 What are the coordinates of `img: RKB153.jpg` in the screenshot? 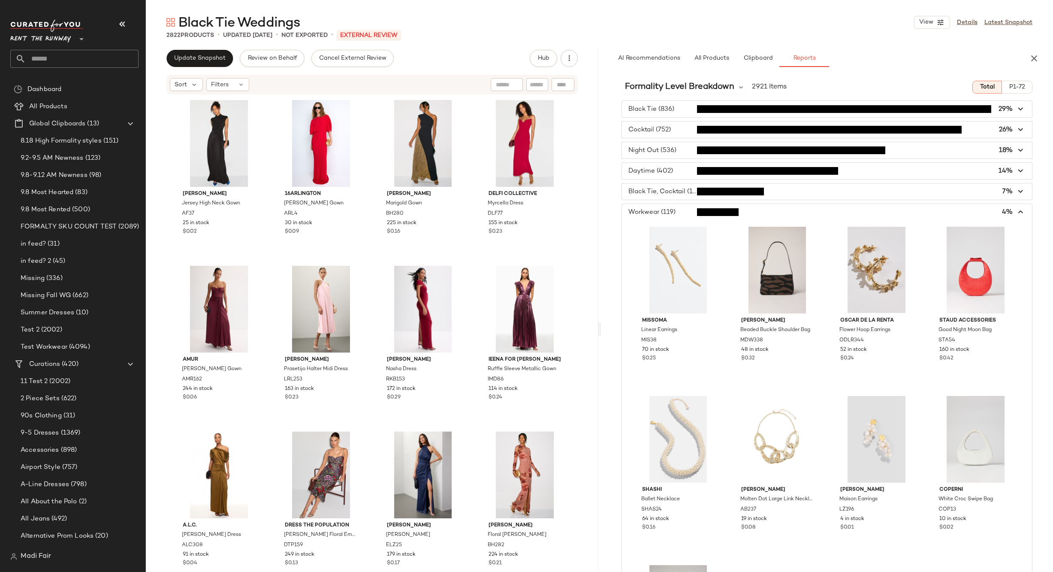 It's located at (423, 309).